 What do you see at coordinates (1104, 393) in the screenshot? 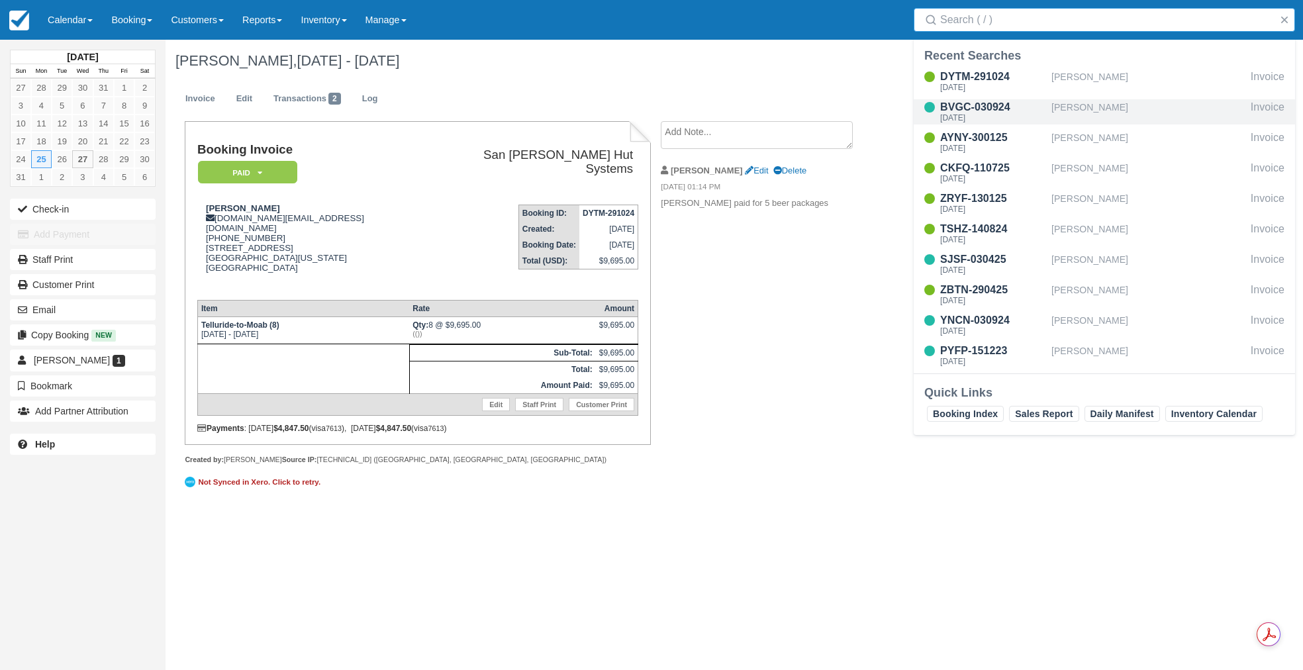
I see `div: Quick Links` at bounding box center [1104, 393].